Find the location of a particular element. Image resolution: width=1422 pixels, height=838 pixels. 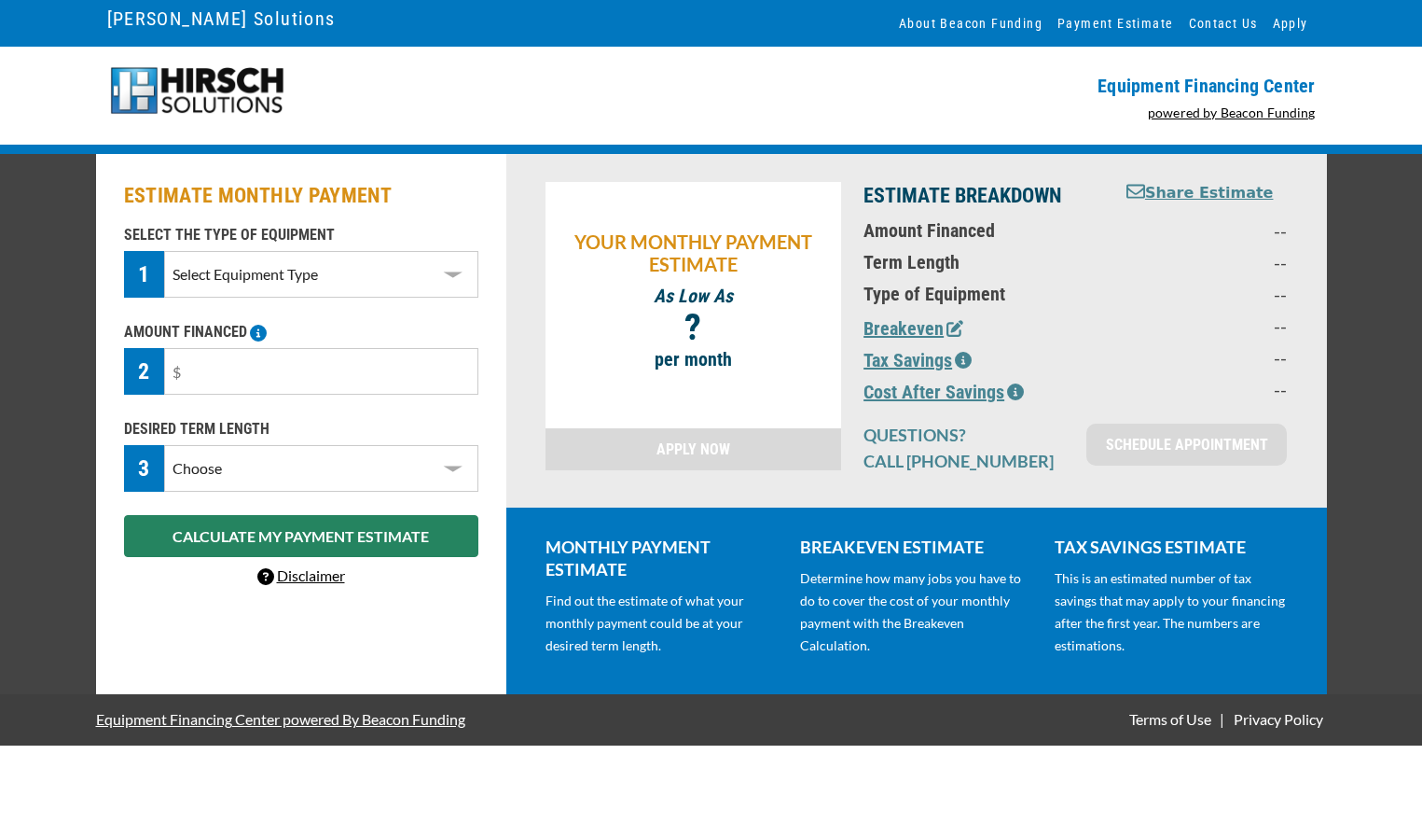

button: Share Estimate is located at coordinates (1200, 193).